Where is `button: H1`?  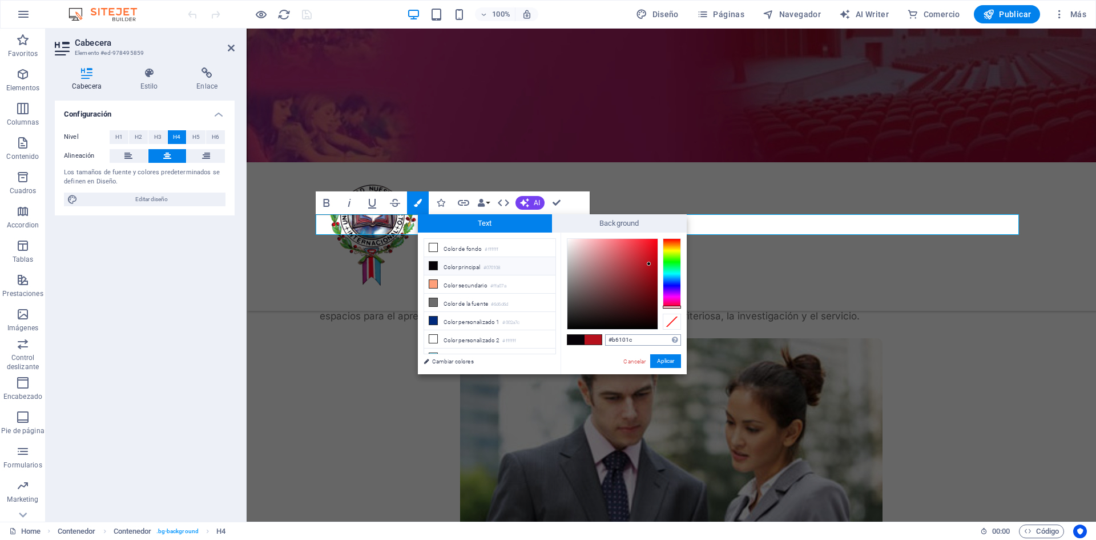 button: H1 is located at coordinates (119, 137).